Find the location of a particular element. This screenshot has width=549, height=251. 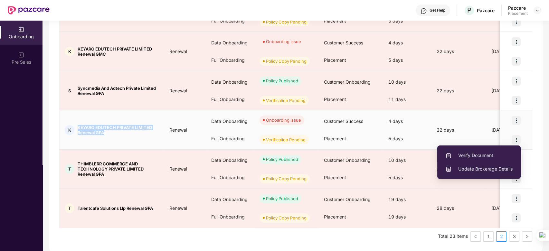

a: 2 is located at coordinates (502, 237).